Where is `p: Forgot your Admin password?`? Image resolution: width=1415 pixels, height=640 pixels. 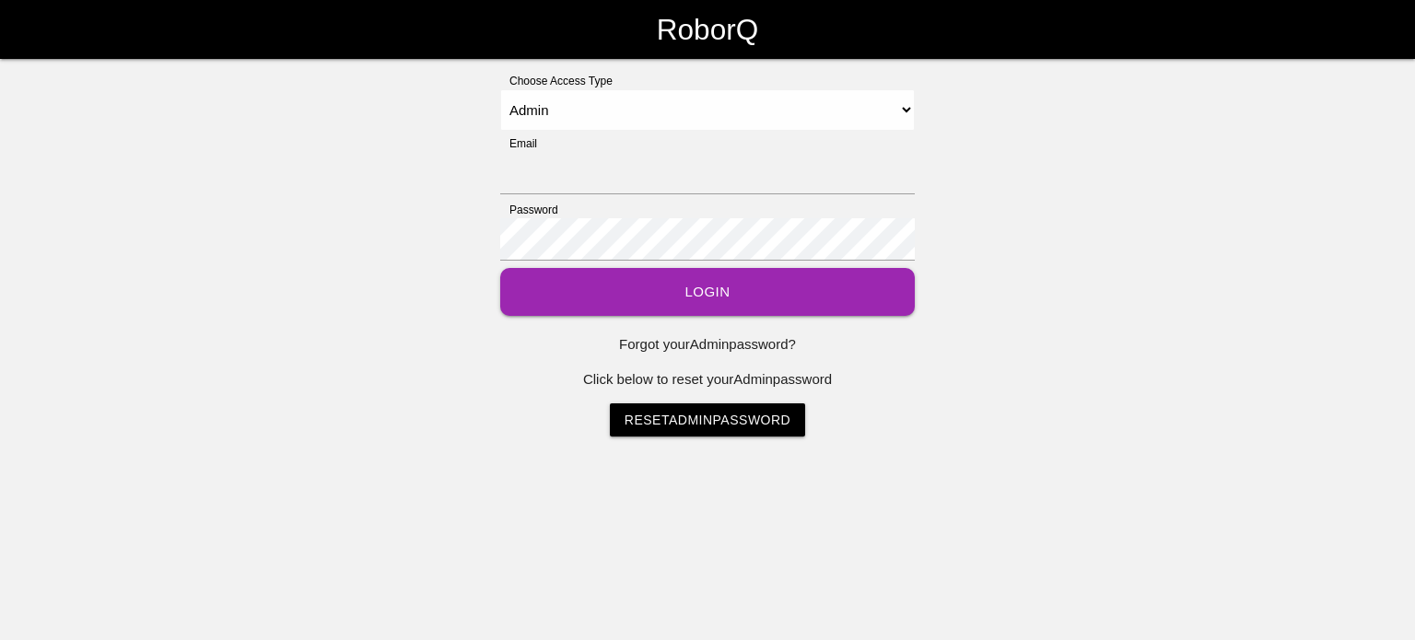 p: Forgot your Admin password? is located at coordinates (708, 345).